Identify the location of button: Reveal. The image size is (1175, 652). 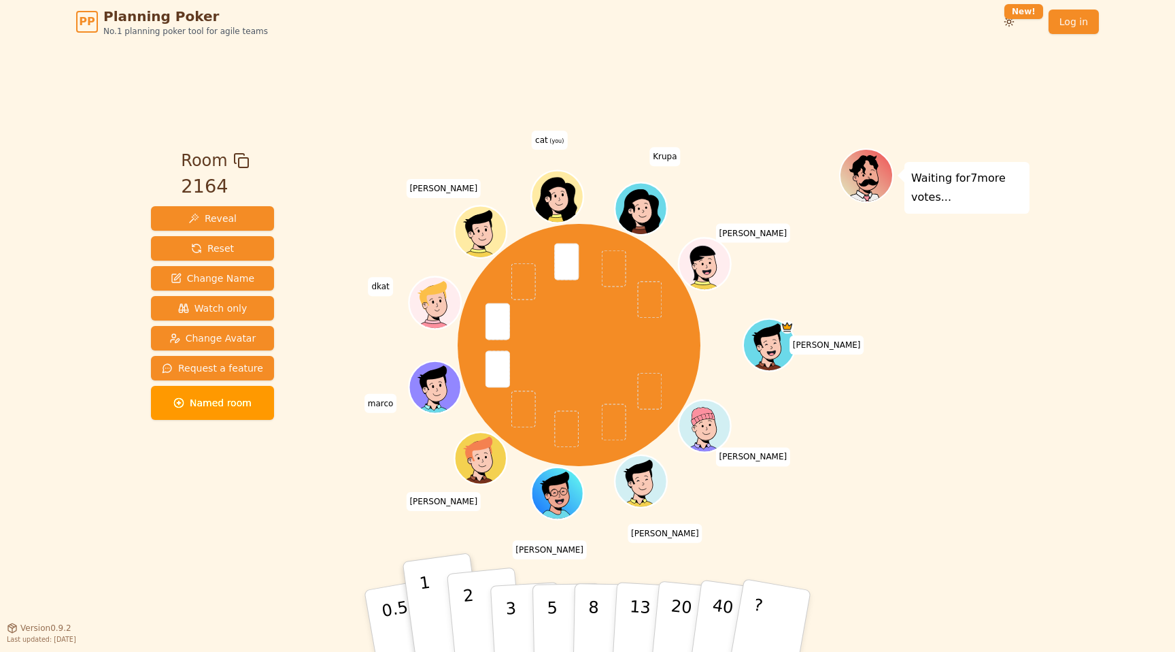
(212, 218).